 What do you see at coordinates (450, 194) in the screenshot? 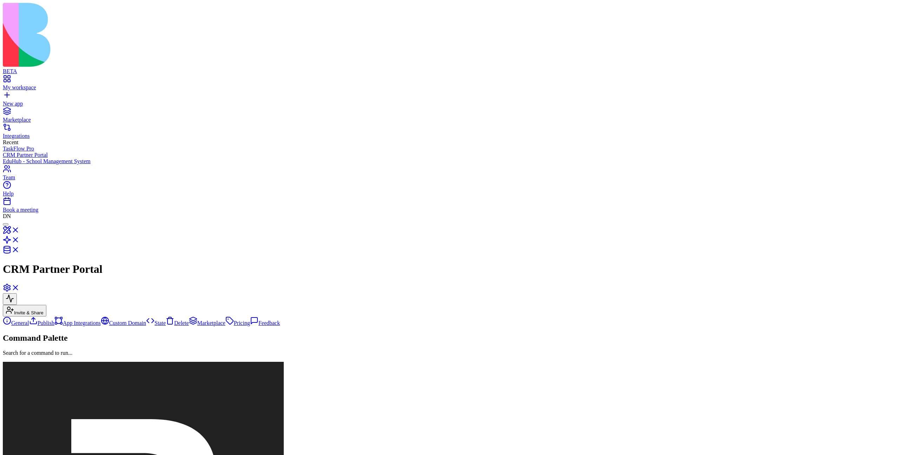
I see `div: Help` at bounding box center [450, 194].